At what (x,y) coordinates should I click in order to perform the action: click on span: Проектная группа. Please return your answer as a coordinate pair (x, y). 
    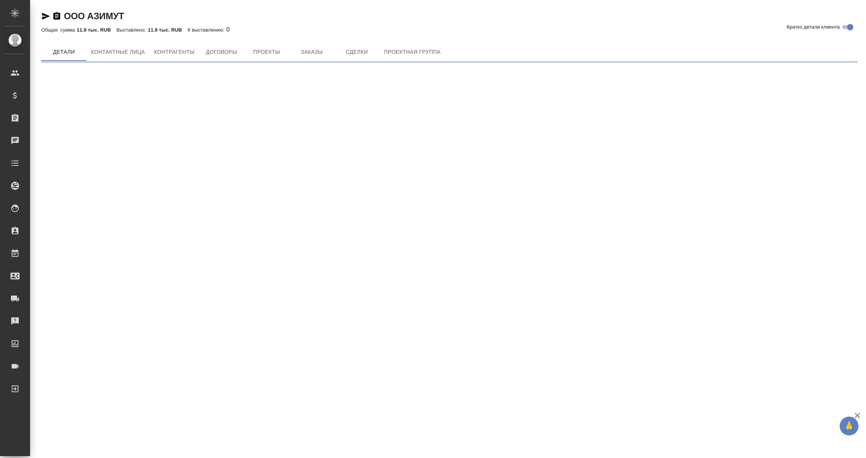
    Looking at the image, I should click on (412, 52).